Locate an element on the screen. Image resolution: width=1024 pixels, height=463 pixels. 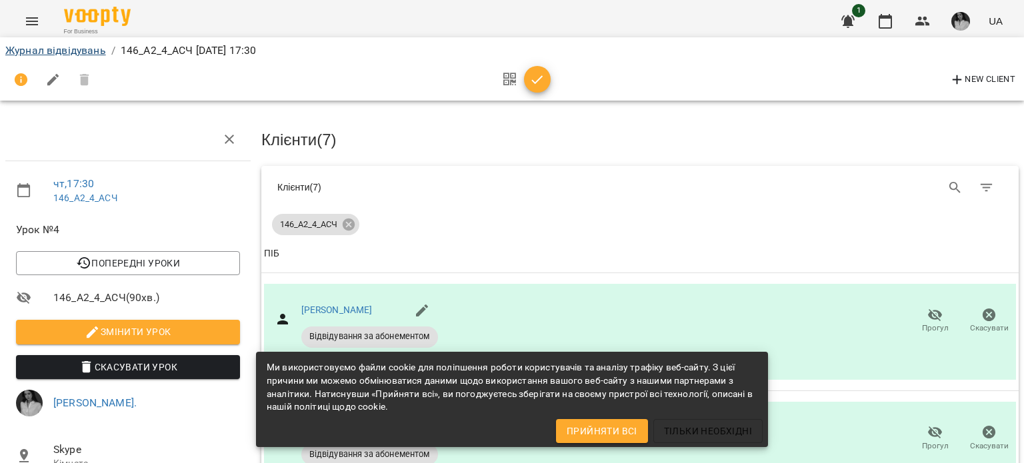
span: Урок №4 is located at coordinates (128, 230).